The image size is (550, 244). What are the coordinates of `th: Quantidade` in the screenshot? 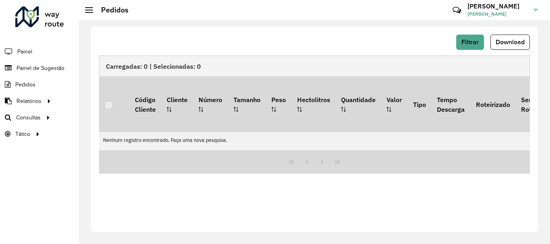 It's located at (358, 104).